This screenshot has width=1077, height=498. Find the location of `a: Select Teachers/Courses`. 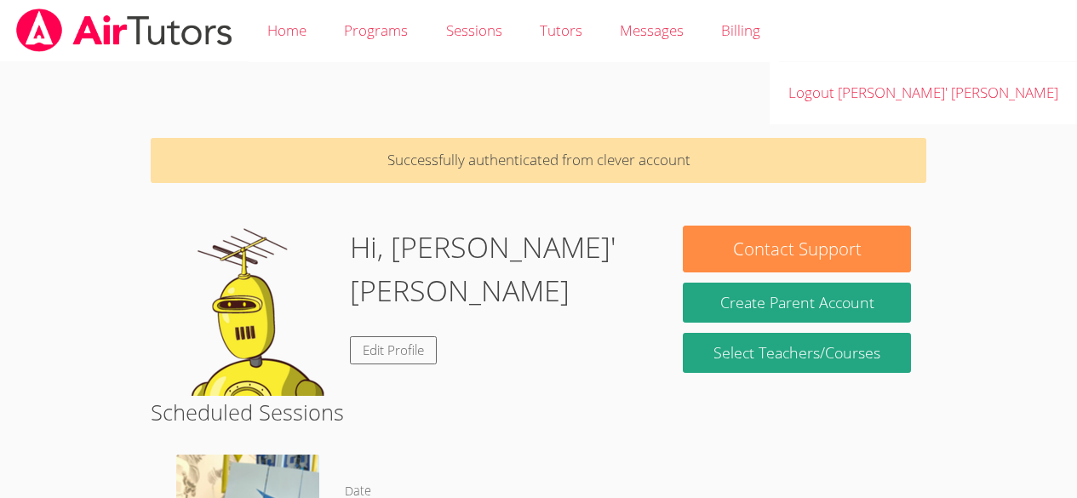

a: Select Teachers/Courses is located at coordinates (796, 353).